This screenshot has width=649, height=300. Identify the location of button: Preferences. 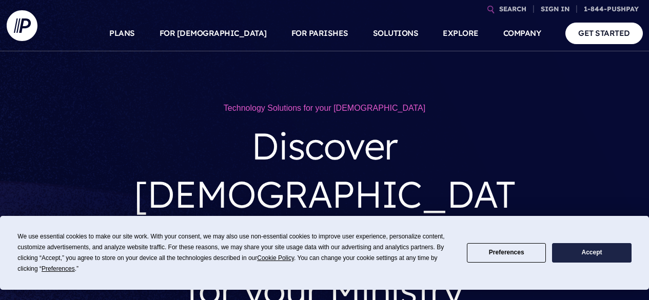
(506, 253).